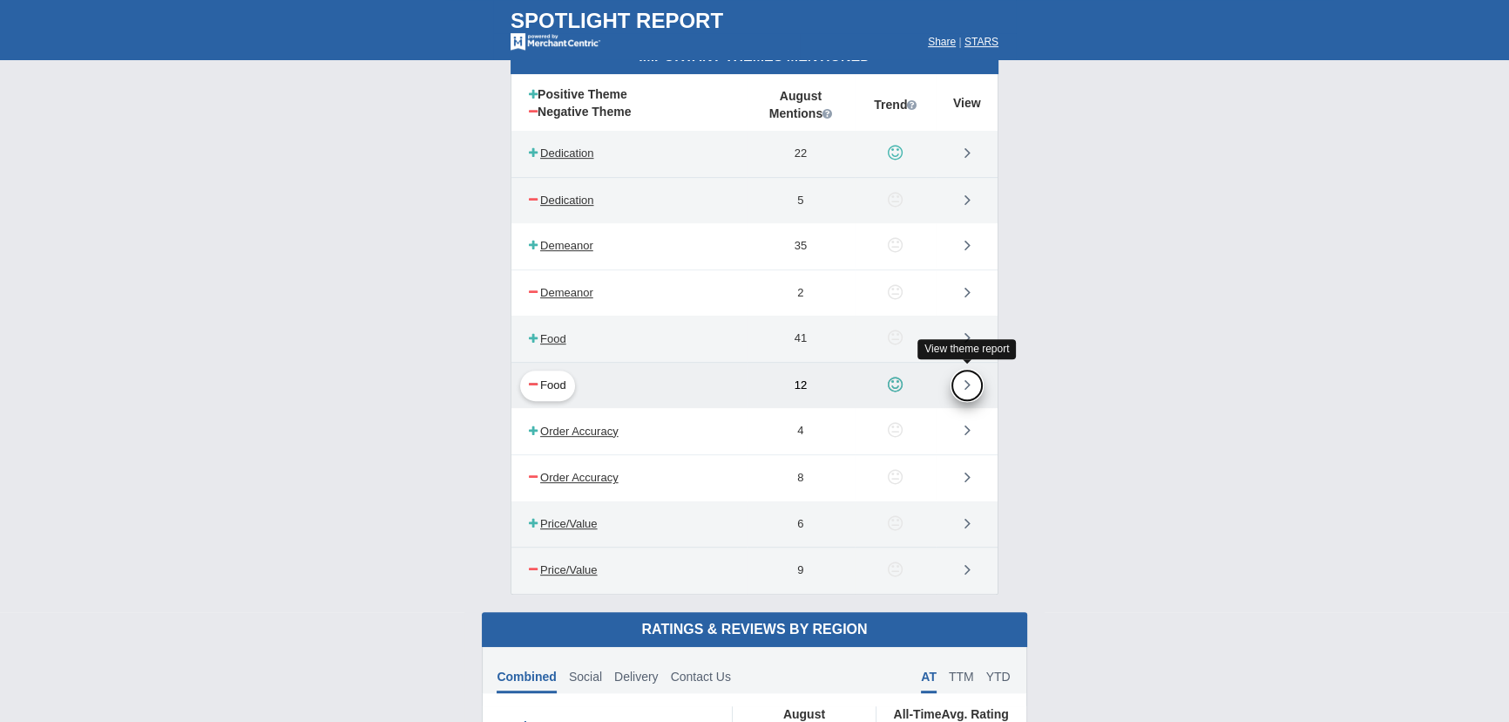 The width and height of the screenshot is (1509, 722). I want to click on th: View, so click(966, 102).